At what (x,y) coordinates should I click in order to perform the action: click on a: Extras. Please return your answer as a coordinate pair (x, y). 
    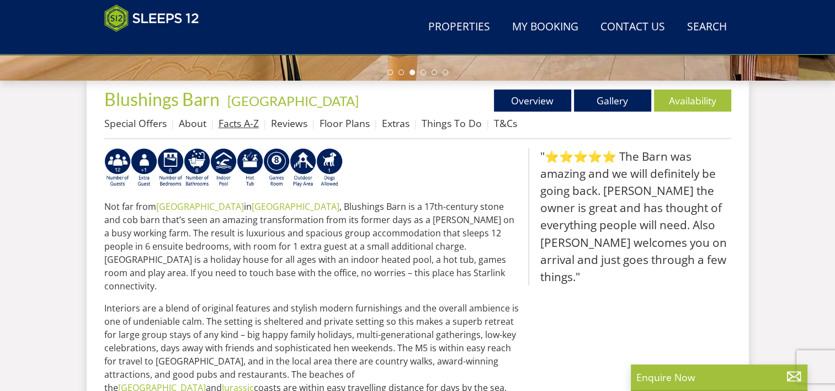
    Looking at the image, I should click on (396, 123).